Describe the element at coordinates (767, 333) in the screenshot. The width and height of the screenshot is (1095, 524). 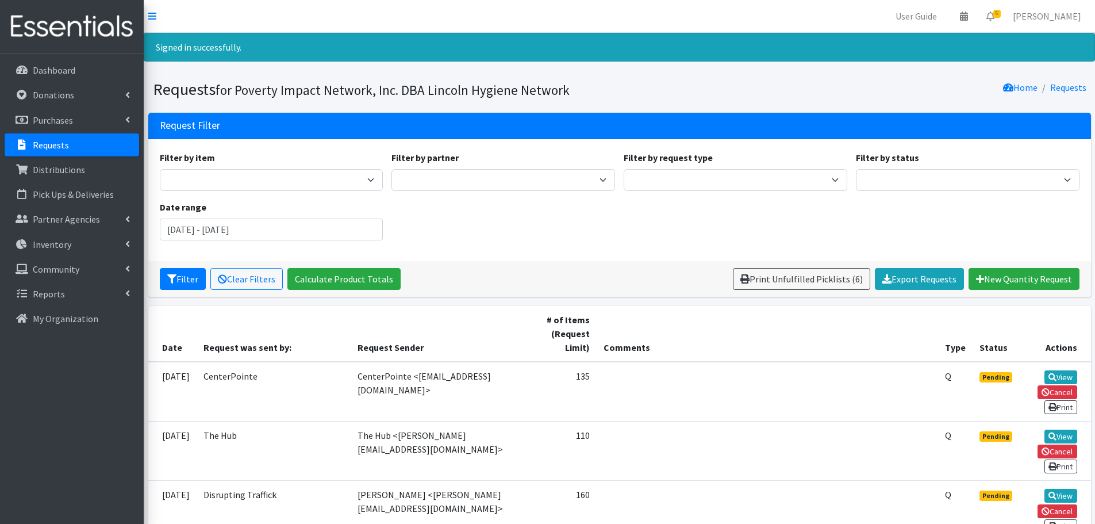
I see `th: Comments` at that location.